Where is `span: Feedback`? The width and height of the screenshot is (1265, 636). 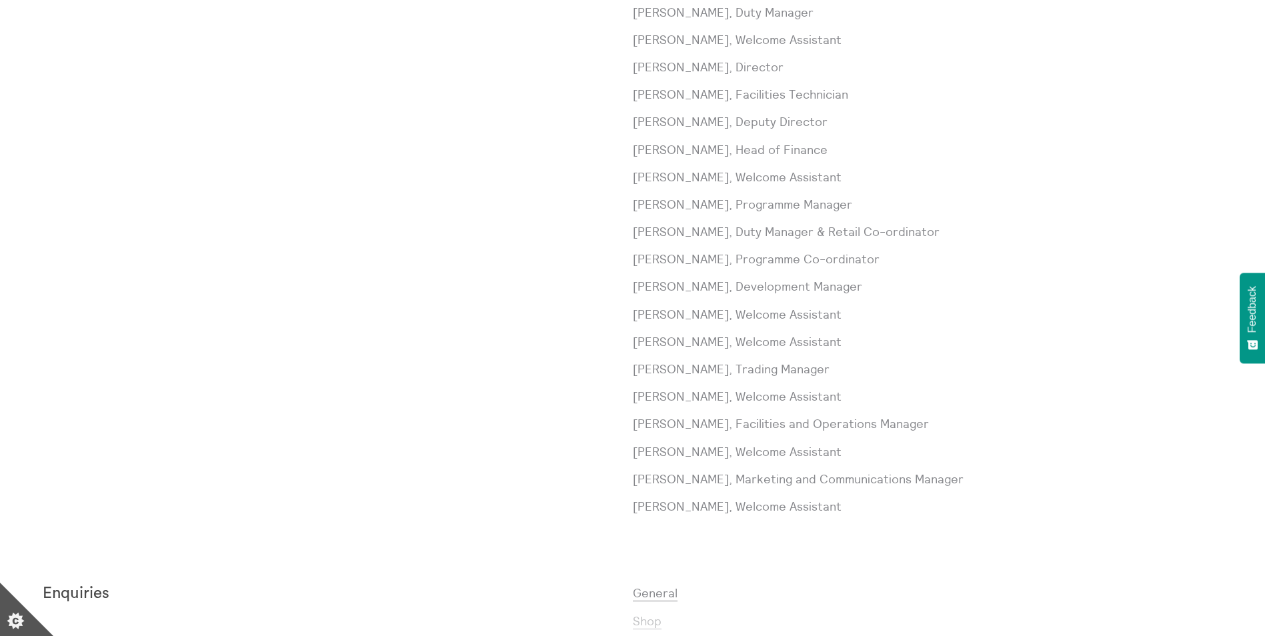 span: Feedback is located at coordinates (1253, 310).